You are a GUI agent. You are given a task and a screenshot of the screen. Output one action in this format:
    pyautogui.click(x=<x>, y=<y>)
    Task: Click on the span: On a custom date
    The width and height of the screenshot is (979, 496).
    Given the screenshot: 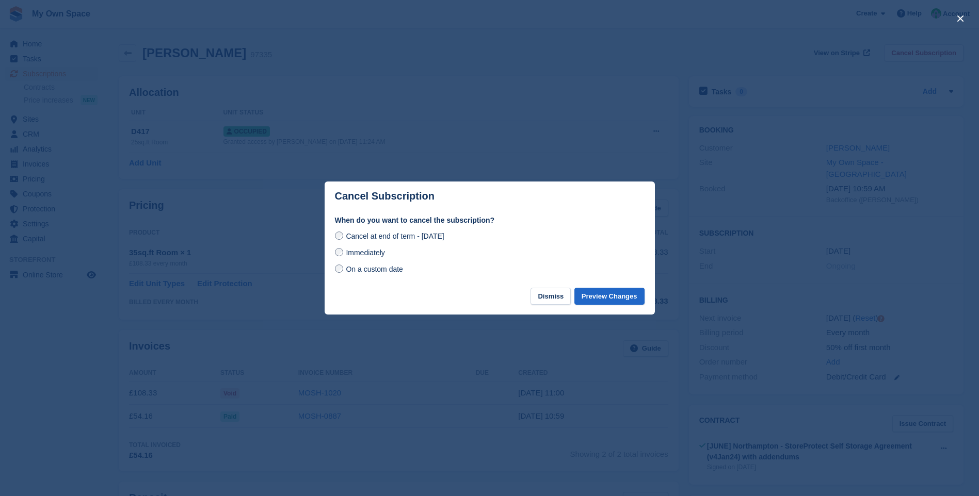 What is the action you would take?
    pyautogui.click(x=374, y=269)
    